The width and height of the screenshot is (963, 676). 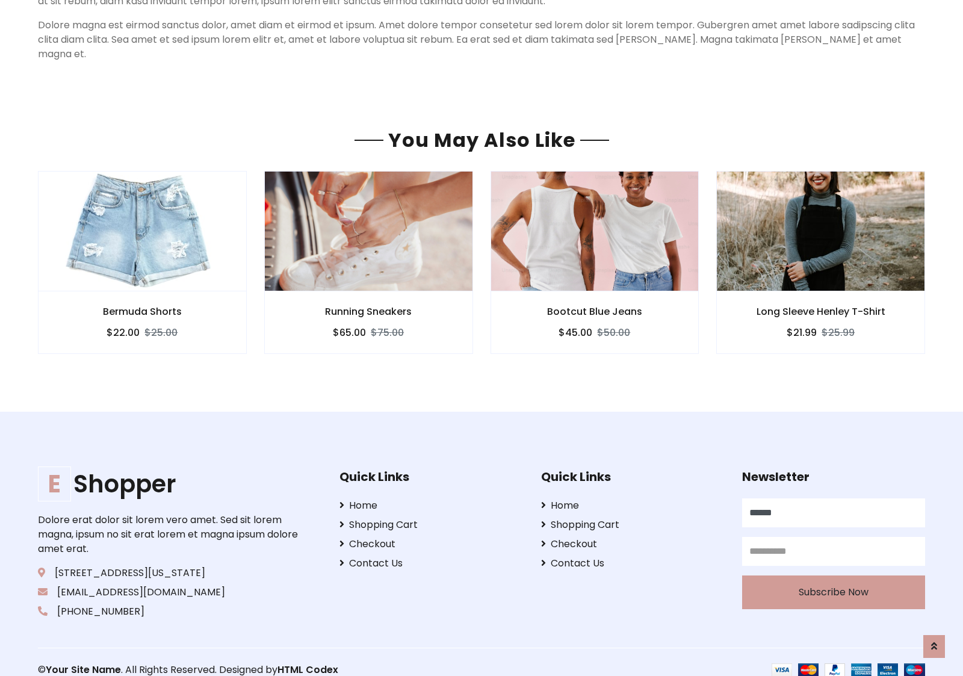 I want to click on h1: Shopper, so click(x=170, y=484).